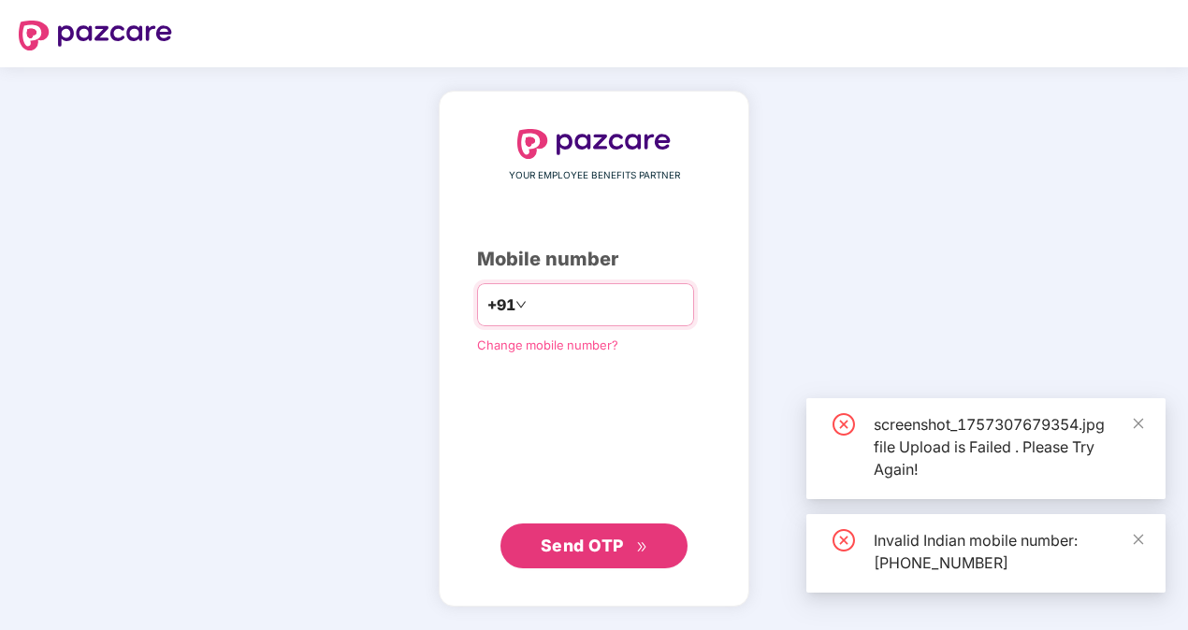  What do you see at coordinates (547, 345) in the screenshot?
I see `a: Change mobile number?` at bounding box center [547, 345].